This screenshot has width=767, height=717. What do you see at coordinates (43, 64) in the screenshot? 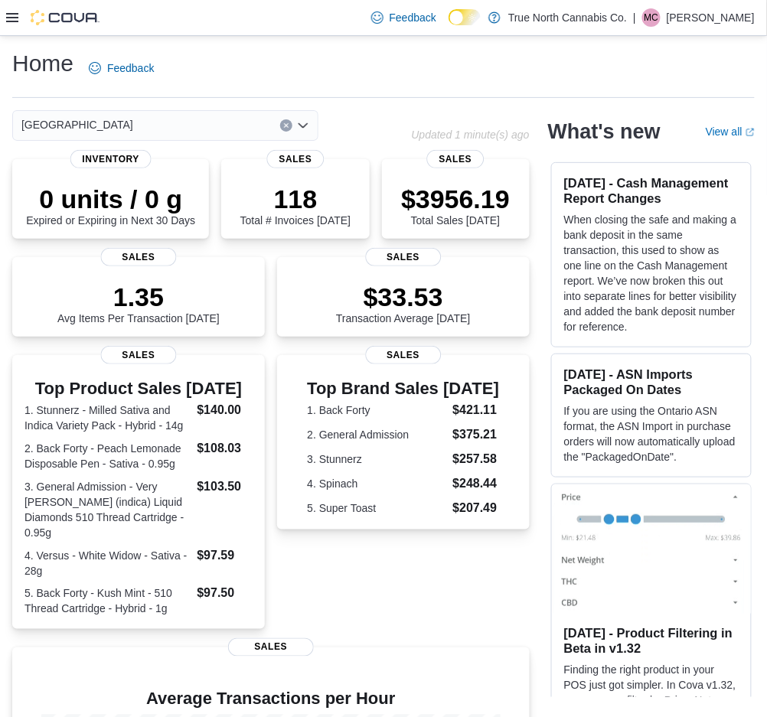
I see `h1: Home` at bounding box center [43, 64].